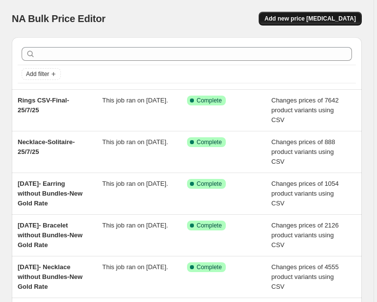 This screenshot has width=377, height=302. What do you see at coordinates (305, 277) in the screenshot?
I see `span: Changes prices of 4555 product variants using CSV` at bounding box center [305, 277].